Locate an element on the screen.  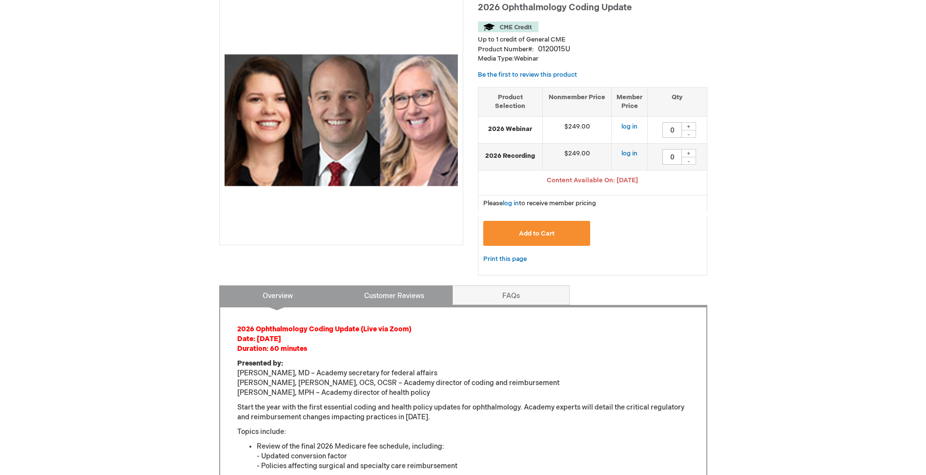
p: Start the year with the first essential coding and health policy updates for ophthalmology. Acade... is located at coordinates (463, 412).